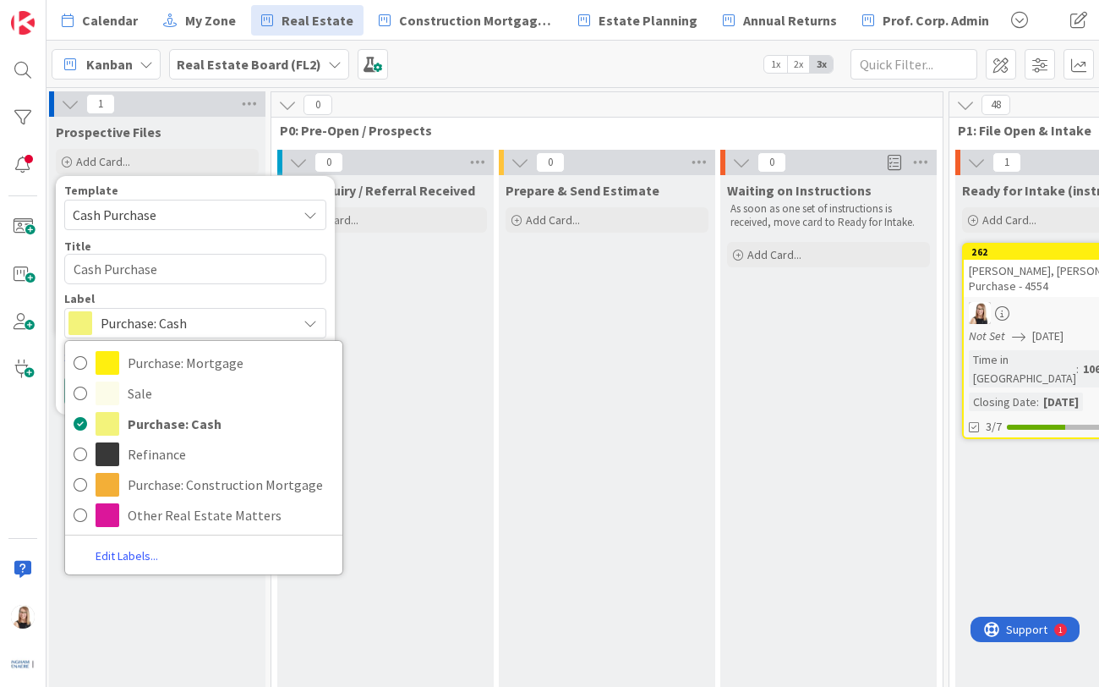 The height and width of the screenshot is (687, 1099). I want to click on span: 3/7, so click(994, 426).